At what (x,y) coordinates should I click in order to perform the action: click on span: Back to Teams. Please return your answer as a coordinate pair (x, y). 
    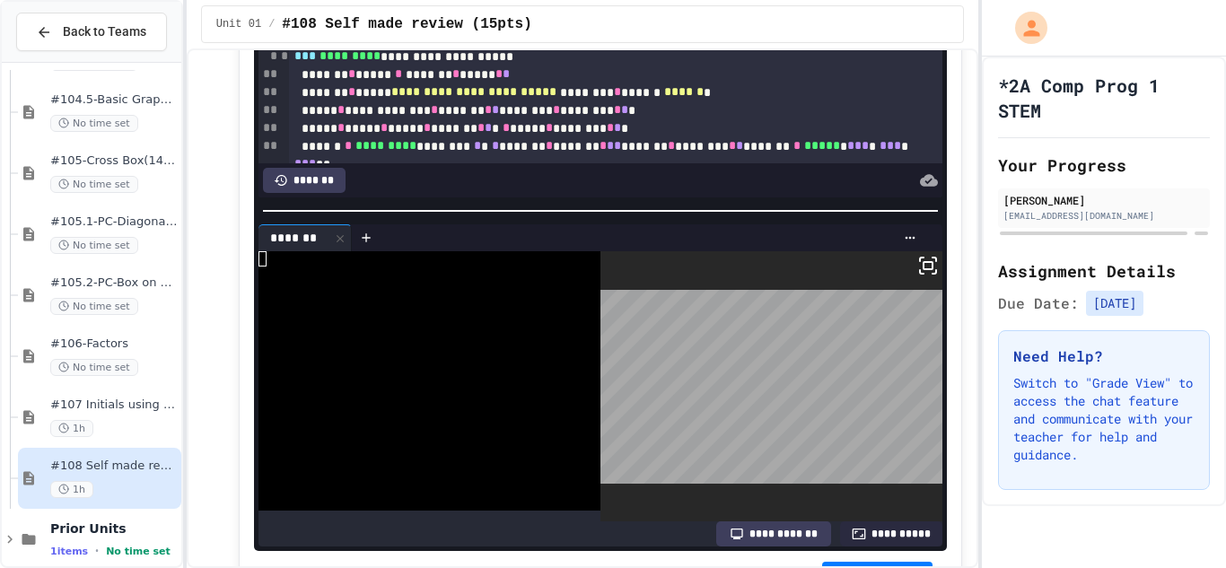
    Looking at the image, I should click on (104, 31).